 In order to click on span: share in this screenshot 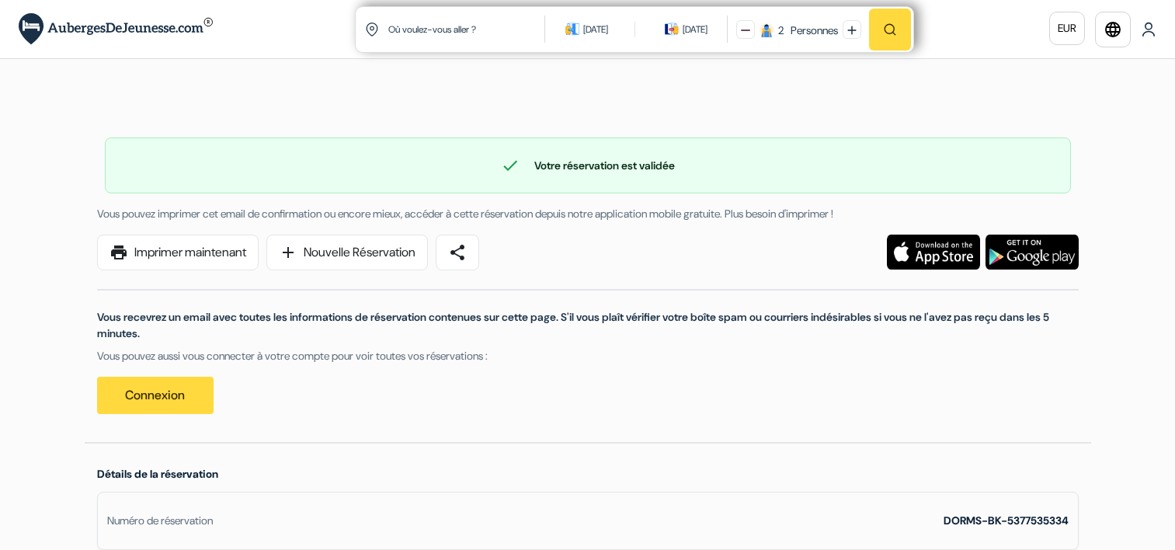, I will do `click(458, 252)`.